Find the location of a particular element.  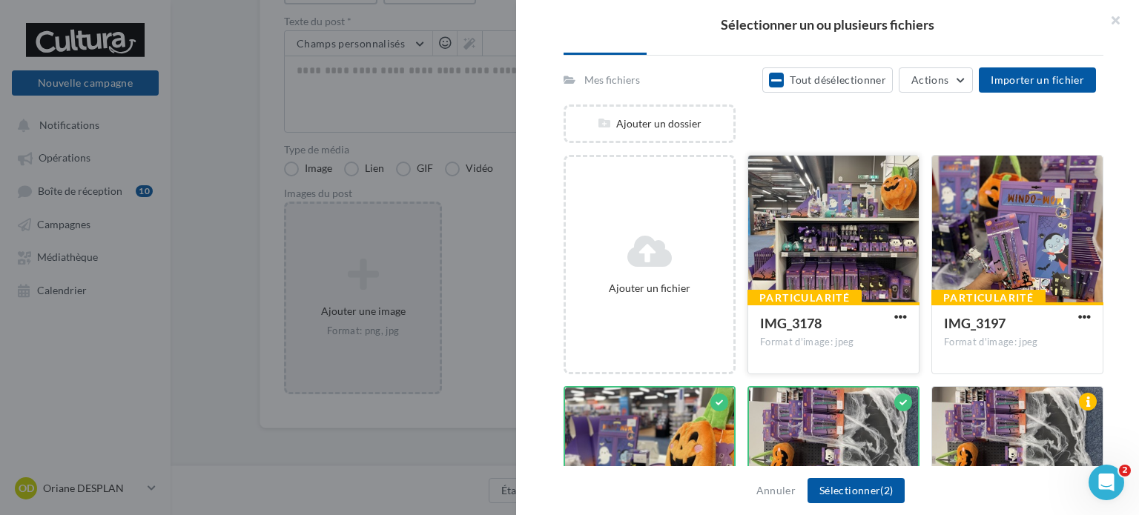

span: Importer un fichier is located at coordinates (1037, 79).